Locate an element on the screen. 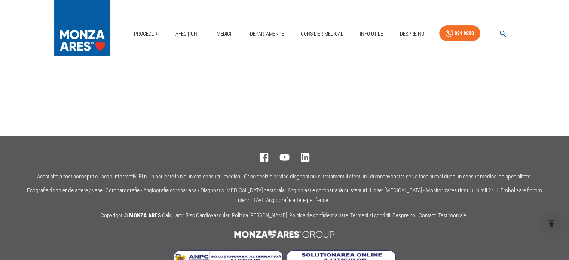 The width and height of the screenshot is (569, 260). a: TAVI is located at coordinates (258, 200).